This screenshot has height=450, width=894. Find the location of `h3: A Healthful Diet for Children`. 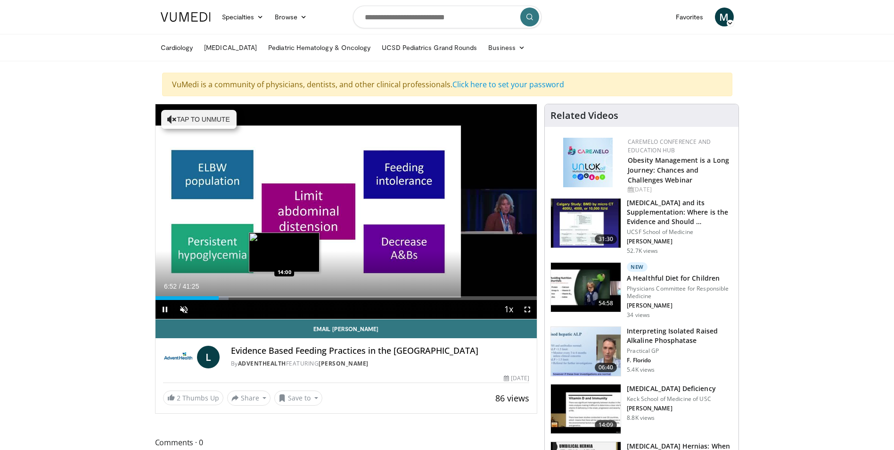

h3: A Healthful Diet for Children is located at coordinates (680, 278).